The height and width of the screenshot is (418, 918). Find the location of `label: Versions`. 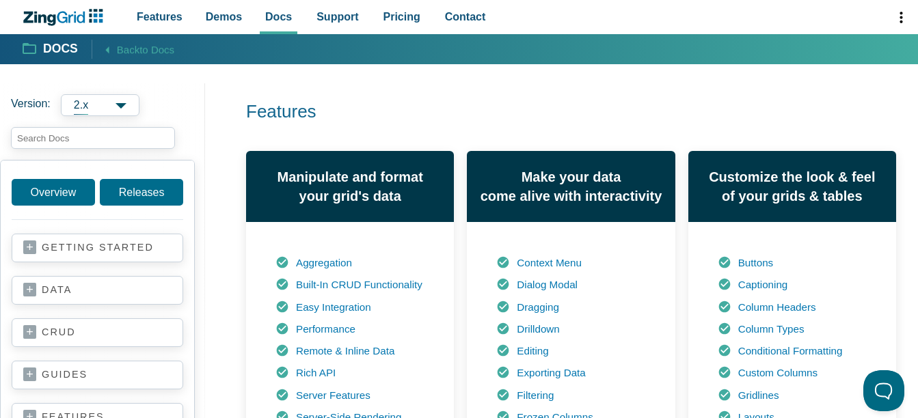

label: Versions is located at coordinates (103, 105).